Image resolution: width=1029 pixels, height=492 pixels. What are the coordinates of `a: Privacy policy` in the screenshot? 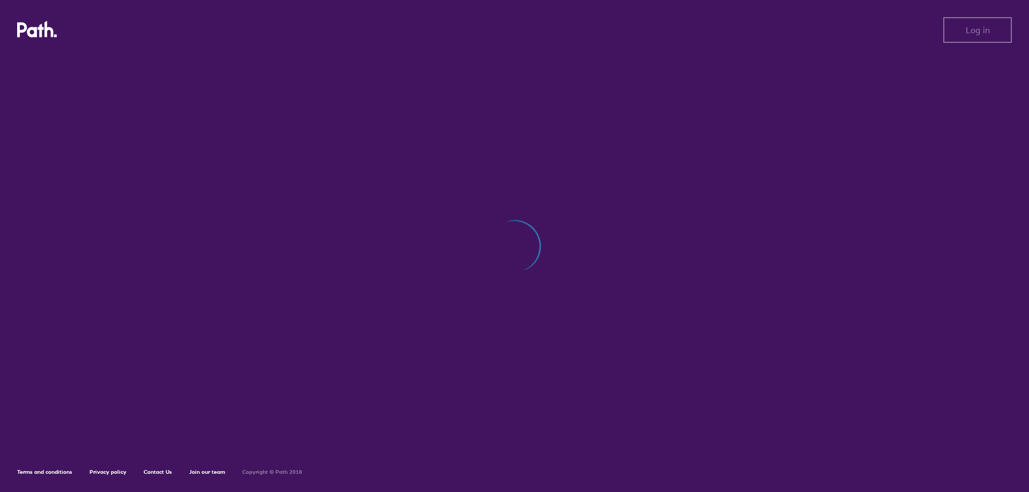 It's located at (108, 472).